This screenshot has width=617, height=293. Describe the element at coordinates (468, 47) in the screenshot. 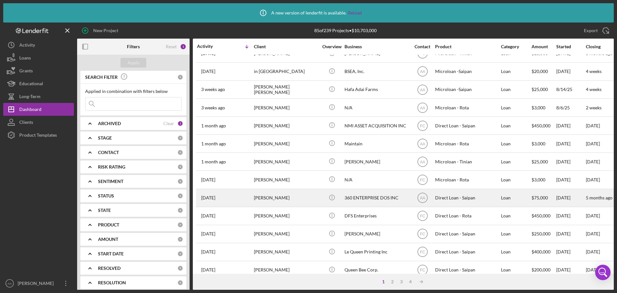

I see `div: Product` at that location.